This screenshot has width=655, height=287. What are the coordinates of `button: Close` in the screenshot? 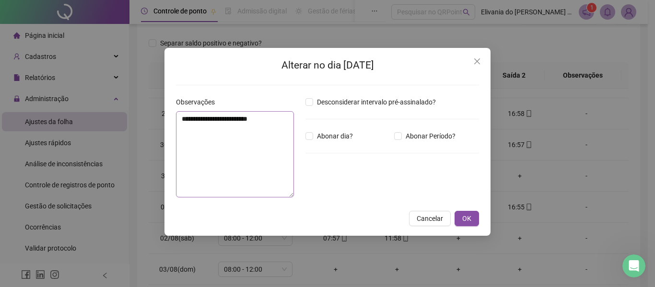 It's located at (477, 61).